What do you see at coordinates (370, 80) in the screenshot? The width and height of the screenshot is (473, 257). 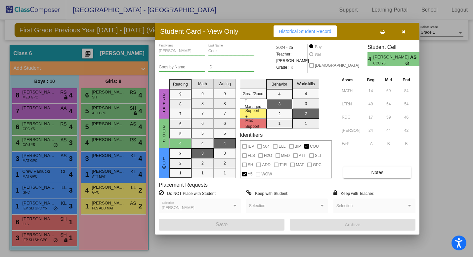 I see `th: Beg` at bounding box center [370, 80].